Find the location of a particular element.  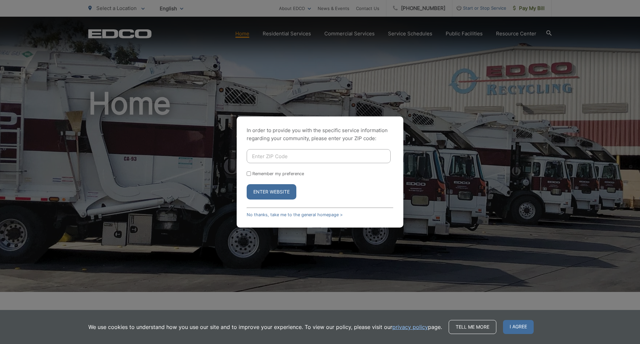

input: Enter ZIP Code is located at coordinates (319, 156).